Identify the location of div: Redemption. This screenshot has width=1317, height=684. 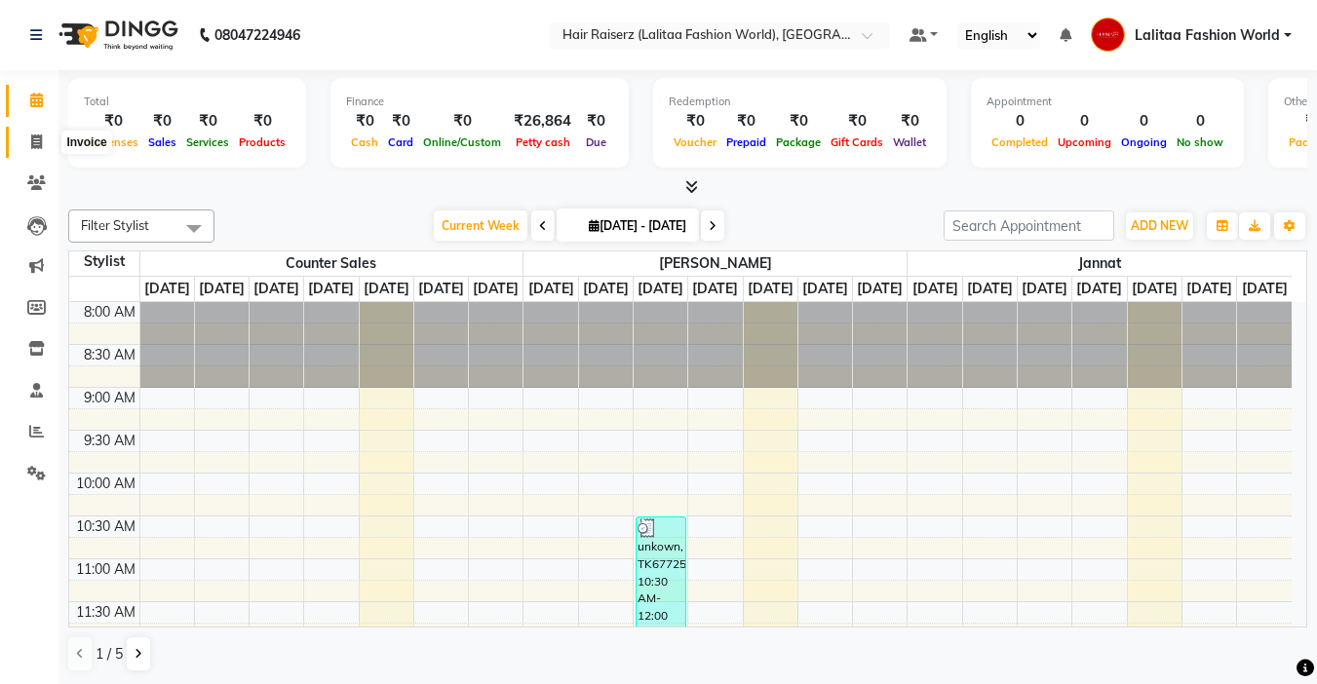
(799, 101).